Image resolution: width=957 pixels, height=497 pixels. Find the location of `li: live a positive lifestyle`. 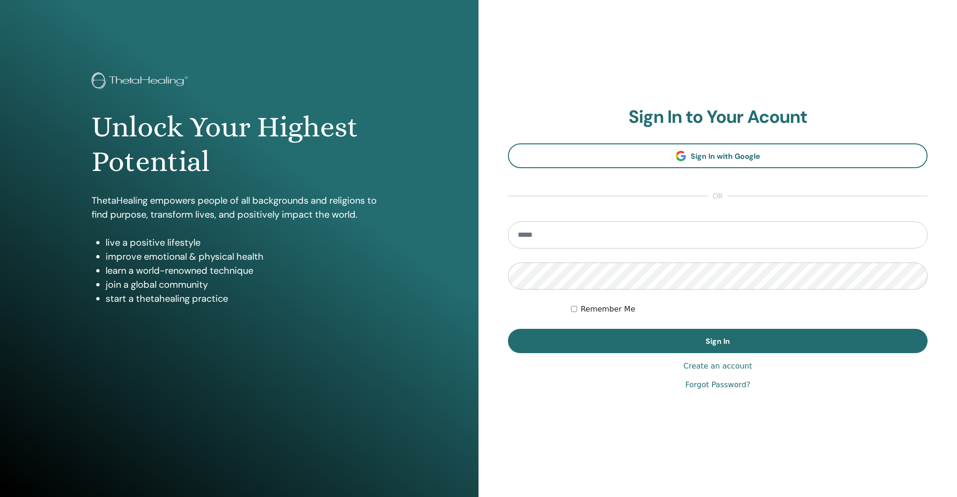

li: live a positive lifestyle is located at coordinates (246, 243).